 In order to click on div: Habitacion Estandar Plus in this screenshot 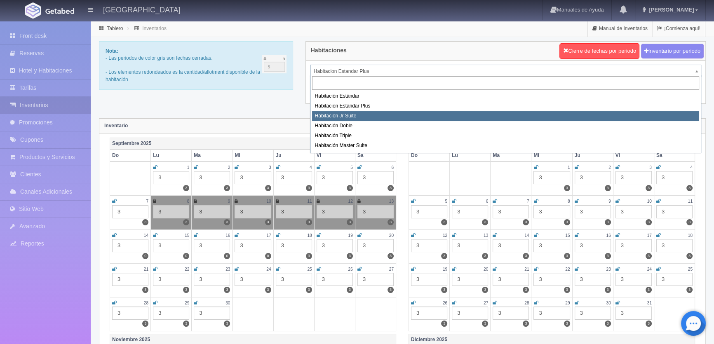, I will do `click(505, 106)`.